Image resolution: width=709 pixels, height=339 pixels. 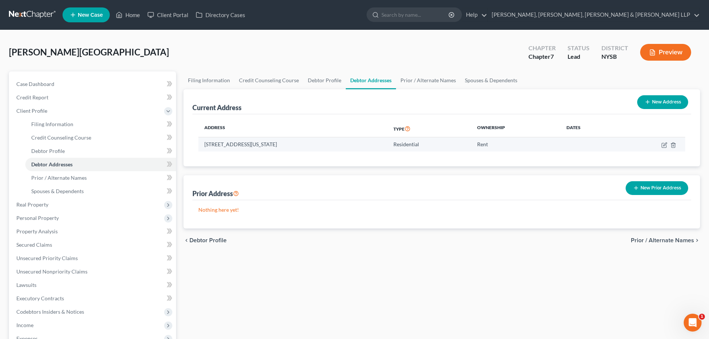 What do you see at coordinates (698, 241) in the screenshot?
I see `i: chevron_right` at bounding box center [698, 241].